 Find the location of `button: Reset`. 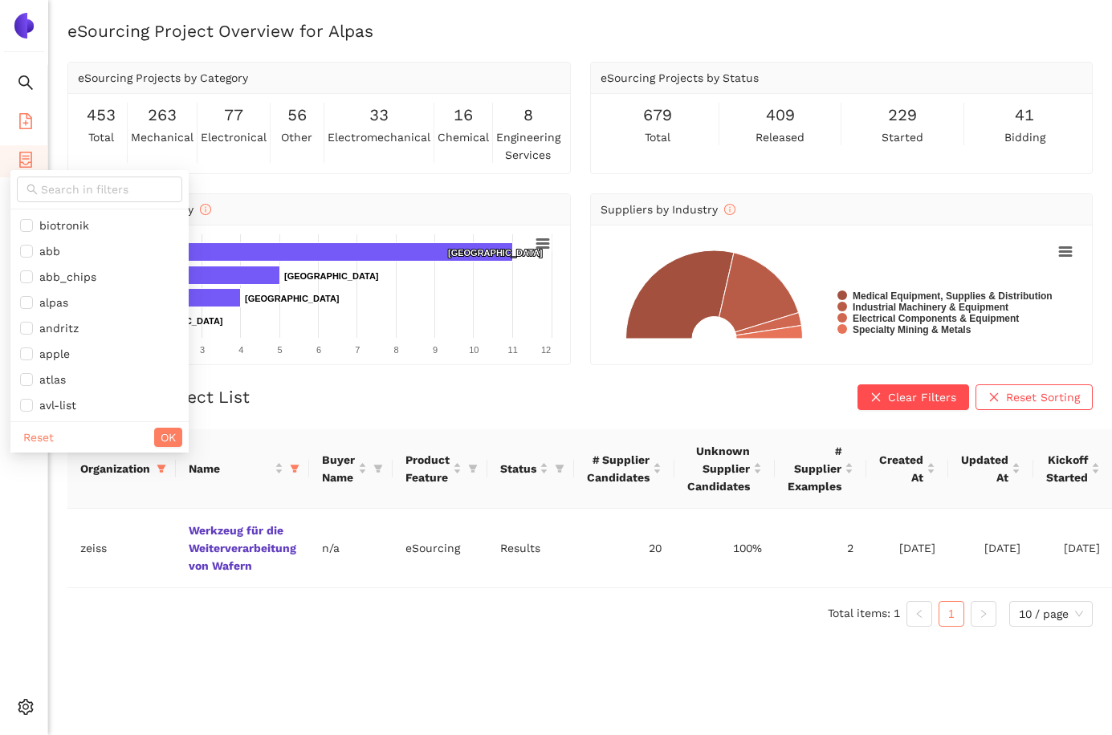

button: Reset is located at coordinates (39, 438).